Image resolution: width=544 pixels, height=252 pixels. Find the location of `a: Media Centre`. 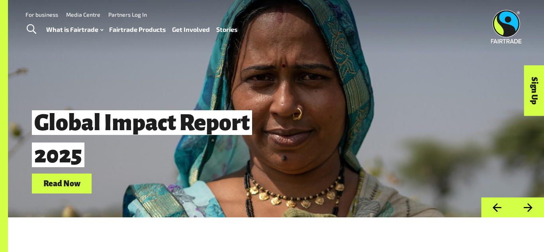

a: Media Centre is located at coordinates (83, 14).